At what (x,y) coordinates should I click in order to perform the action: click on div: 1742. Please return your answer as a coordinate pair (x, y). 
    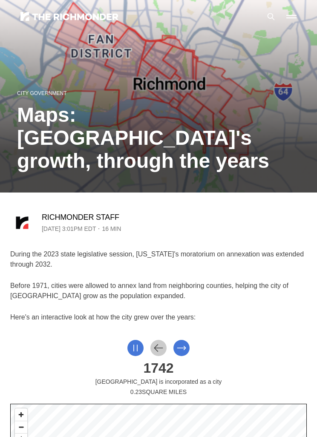
    Looking at the image, I should click on (159, 368).